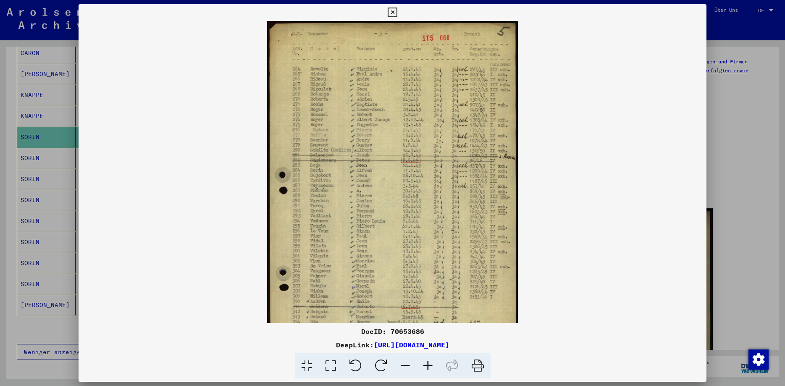 The width and height of the screenshot is (785, 386). Describe the element at coordinates (392, 345) in the screenshot. I see `div: DeepLink:` at that location.